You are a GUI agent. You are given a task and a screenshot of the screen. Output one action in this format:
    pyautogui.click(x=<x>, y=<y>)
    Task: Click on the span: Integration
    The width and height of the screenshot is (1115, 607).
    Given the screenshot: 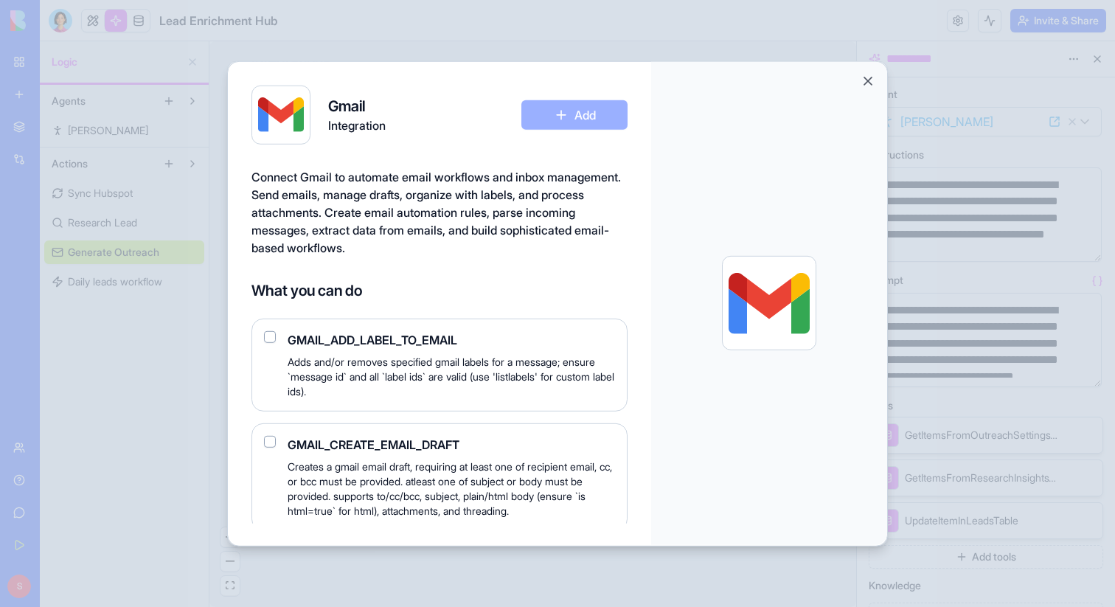 What is the action you would take?
    pyautogui.click(x=357, y=125)
    